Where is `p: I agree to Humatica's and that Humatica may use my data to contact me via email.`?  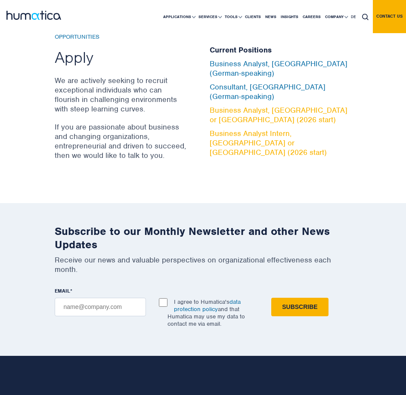
p: I agree to Humatica's and that Humatica may use my data to contact me via email. is located at coordinates (206, 313).